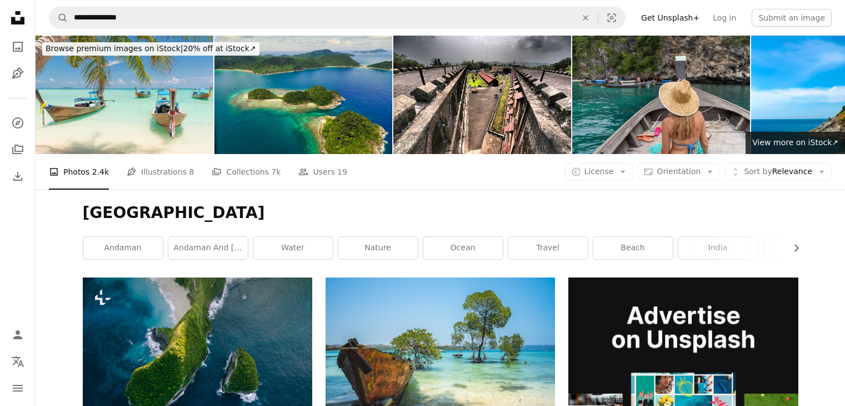 The width and height of the screenshot is (845, 406). I want to click on a: Photos, so click(18, 47).